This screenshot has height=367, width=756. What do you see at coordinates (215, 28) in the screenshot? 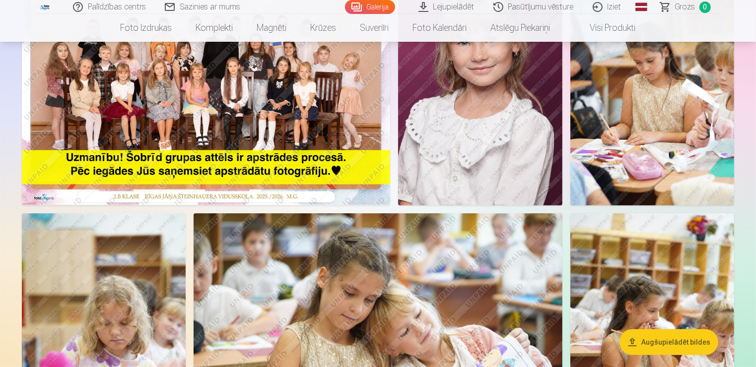
I see `a: Komplekti` at bounding box center [215, 28].